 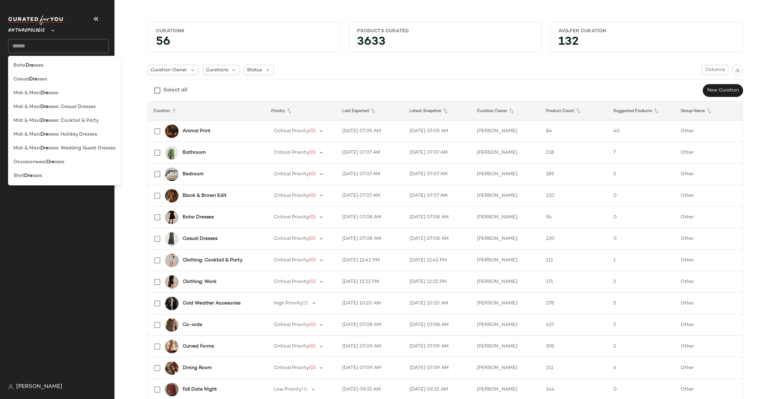 I want to click on b: Black & Brown Edit, so click(x=204, y=196).